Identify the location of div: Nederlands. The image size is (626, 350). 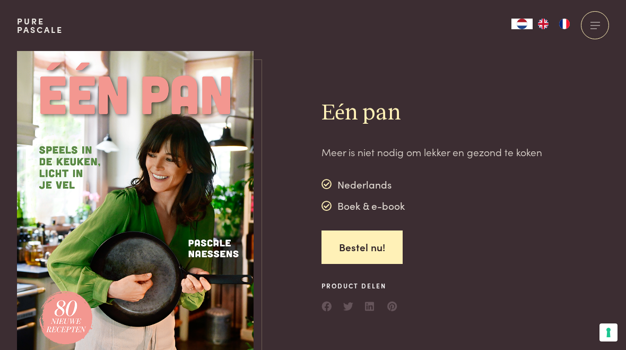
(363, 184).